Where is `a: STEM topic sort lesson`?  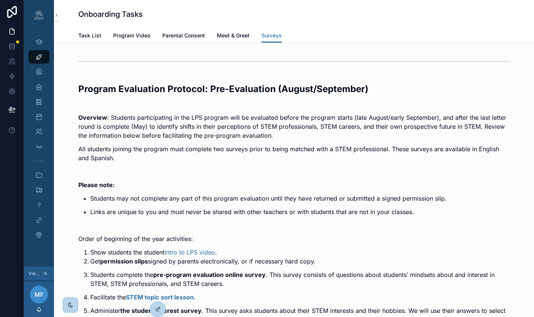 a: STEM topic sort lesson is located at coordinates (160, 298).